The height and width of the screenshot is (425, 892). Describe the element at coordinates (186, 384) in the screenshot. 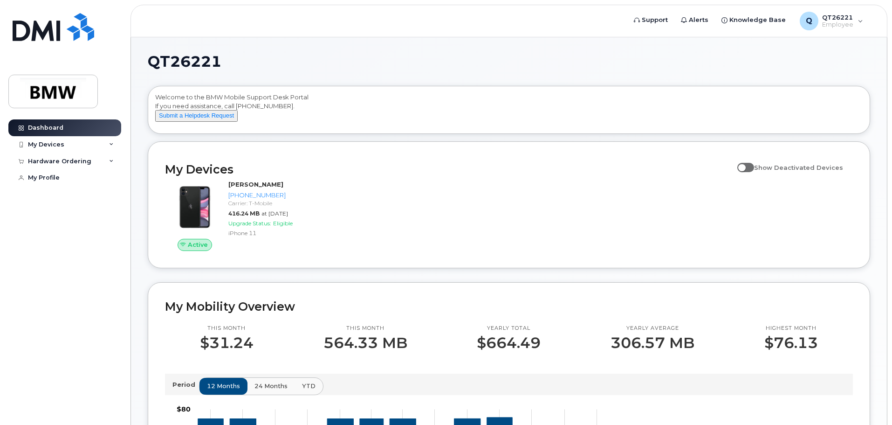

I see `p: Period` at that location.